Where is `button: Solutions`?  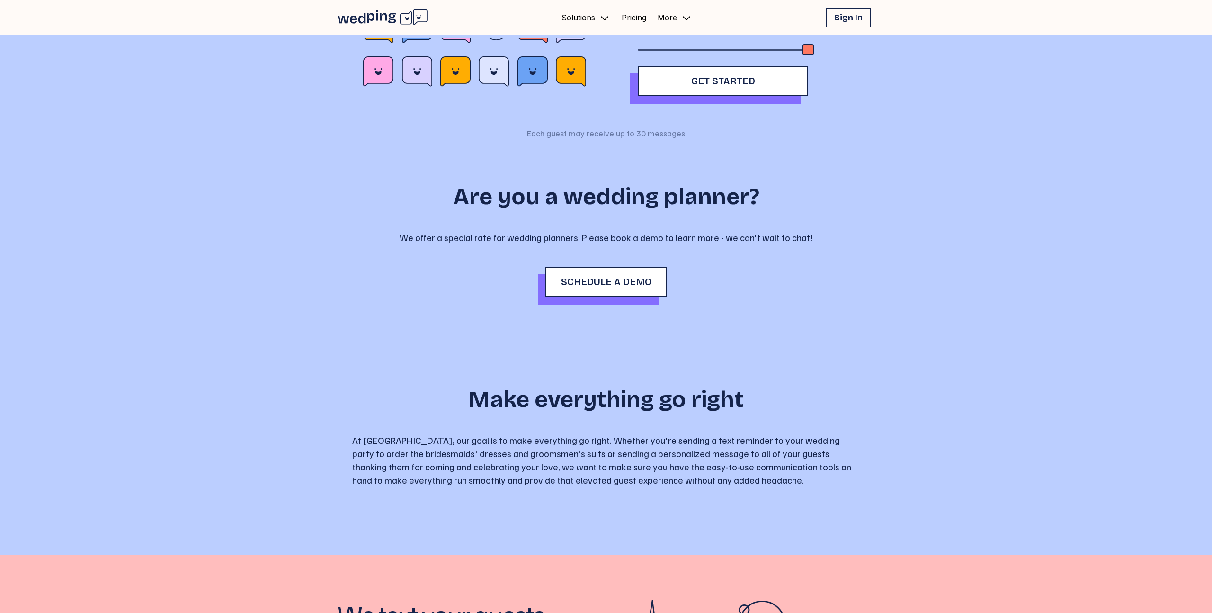 button: Solutions is located at coordinates (586, 18).